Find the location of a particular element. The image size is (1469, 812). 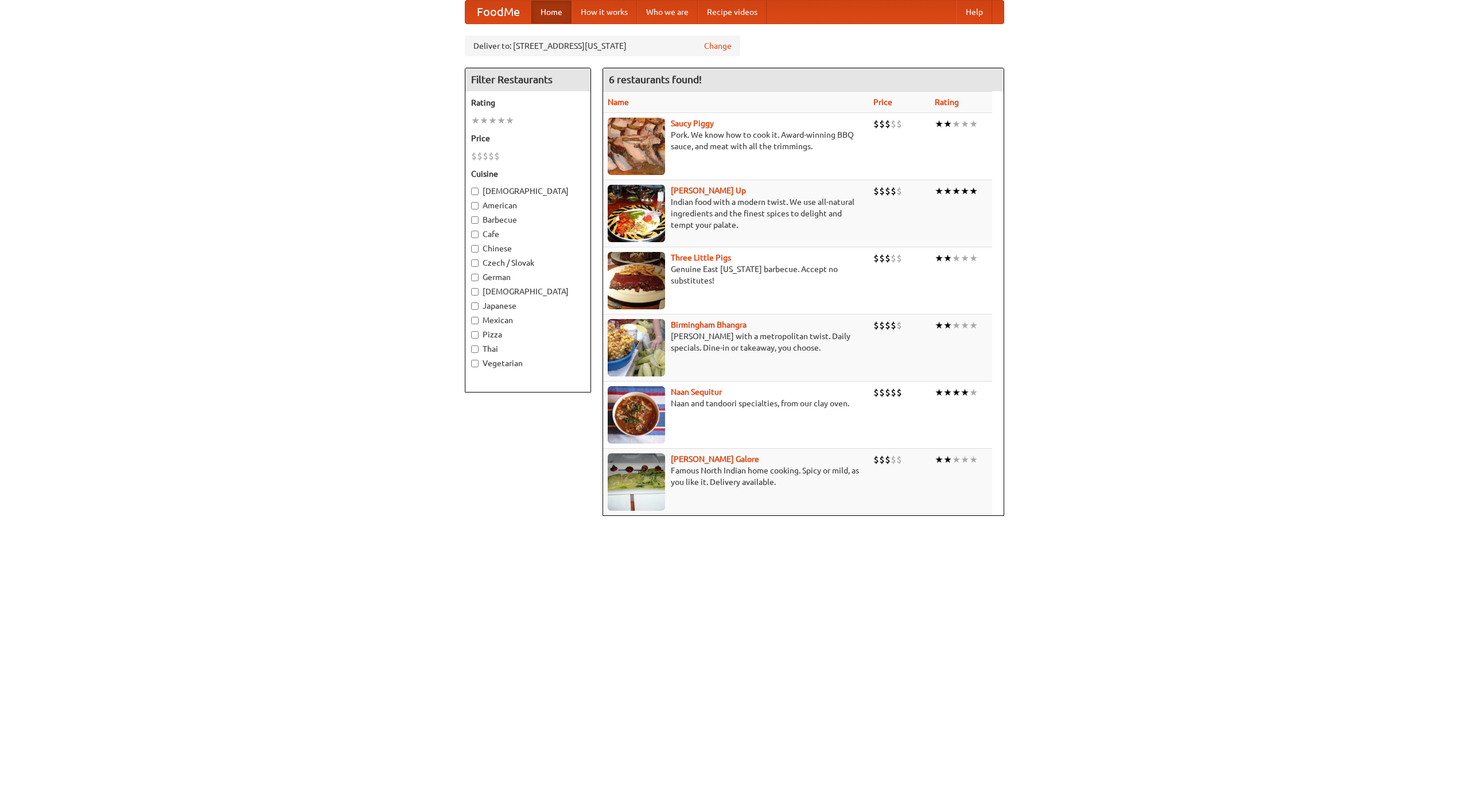

input: Thai is located at coordinates (475, 349).